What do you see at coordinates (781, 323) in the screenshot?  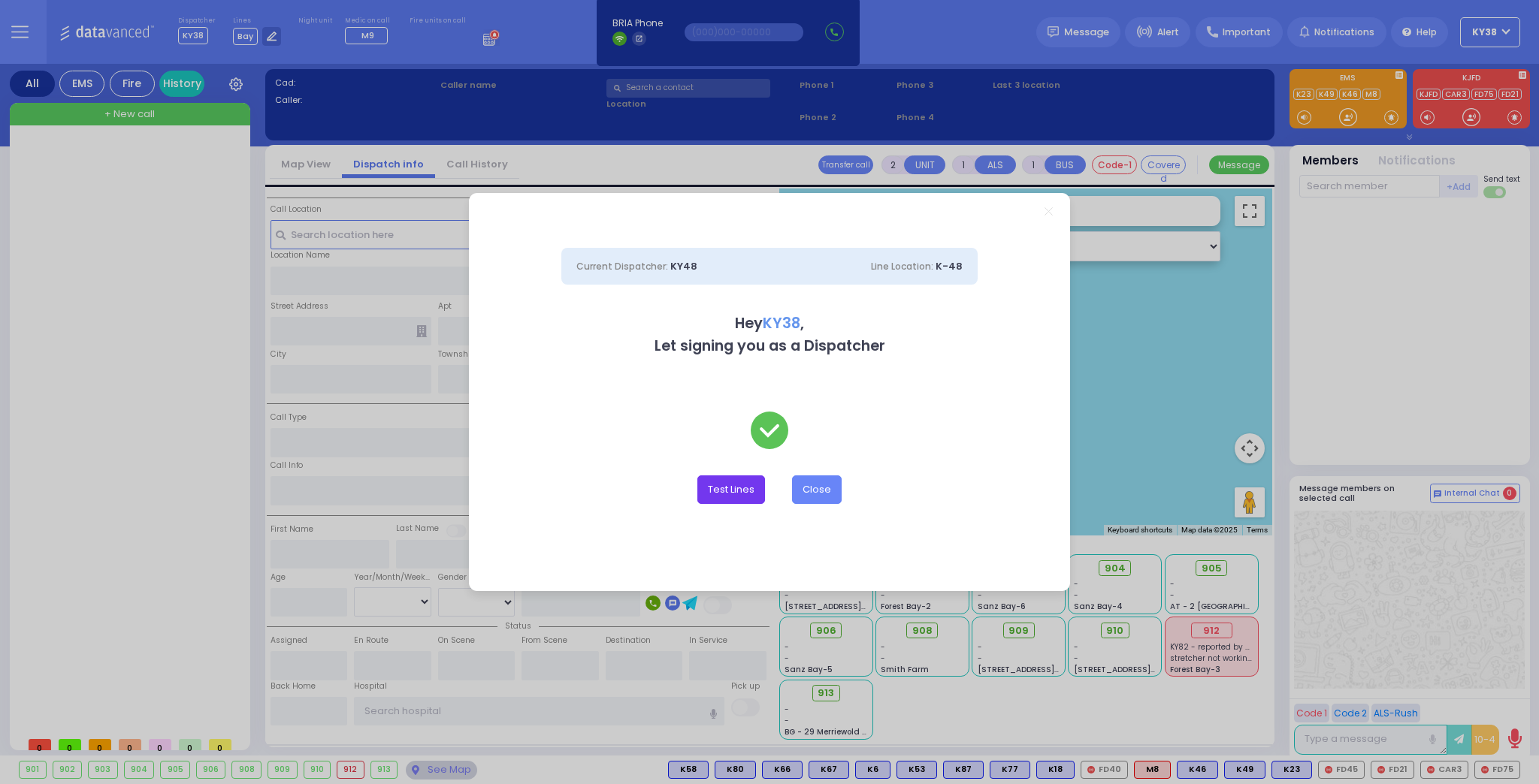 I see `span: KY38` at bounding box center [781, 323].